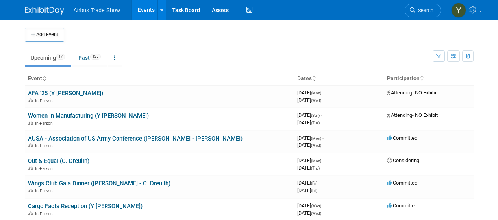  I want to click on span: (Tue), so click(315, 123).